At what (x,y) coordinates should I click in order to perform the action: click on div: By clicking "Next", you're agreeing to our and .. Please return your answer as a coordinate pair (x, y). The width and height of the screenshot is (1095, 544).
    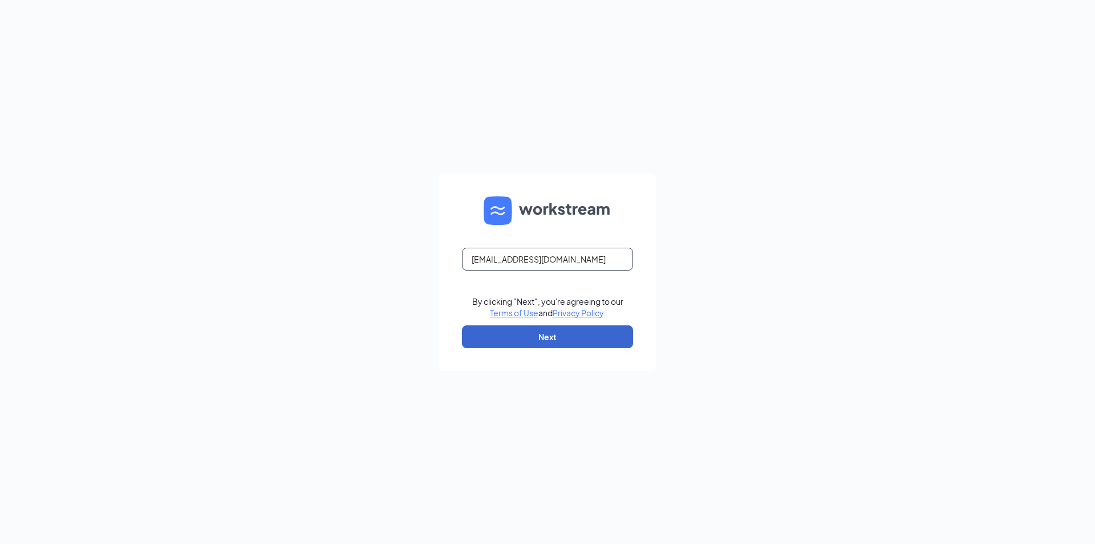
    Looking at the image, I should click on (548, 307).